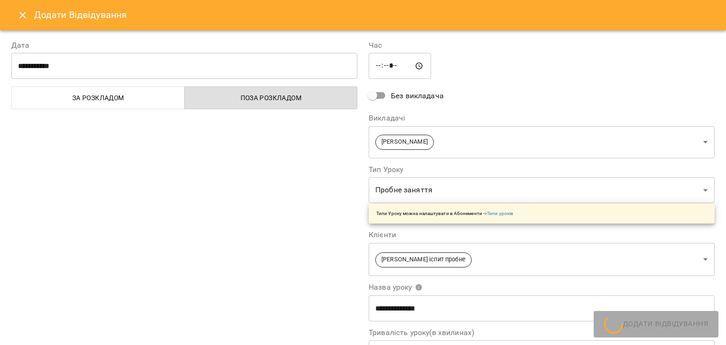 The image size is (726, 345). I want to click on a: Типи уроків, so click(500, 213).